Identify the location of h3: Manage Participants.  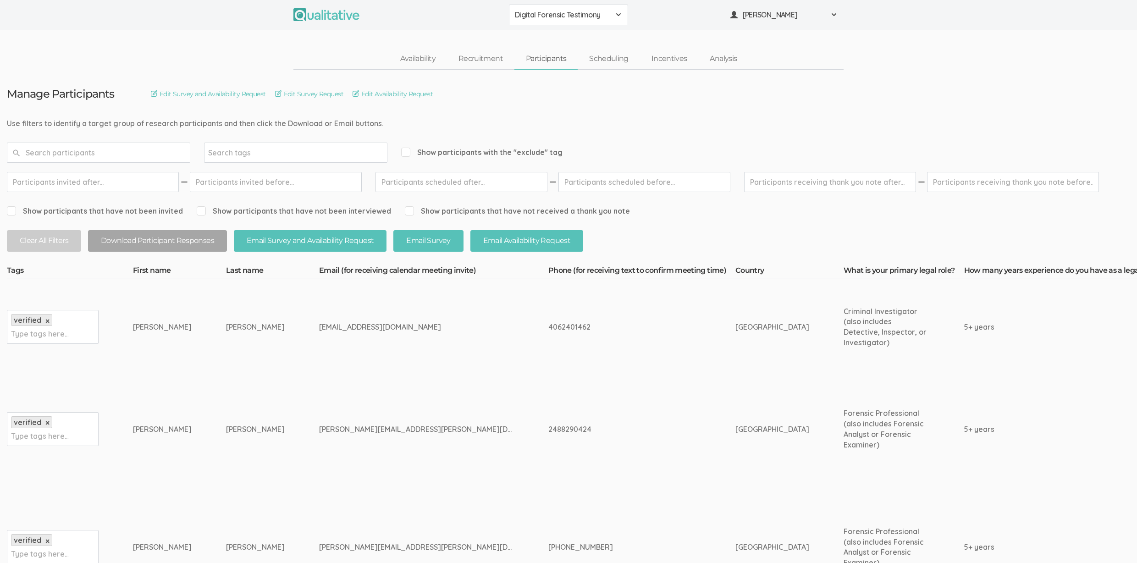
(60, 94).